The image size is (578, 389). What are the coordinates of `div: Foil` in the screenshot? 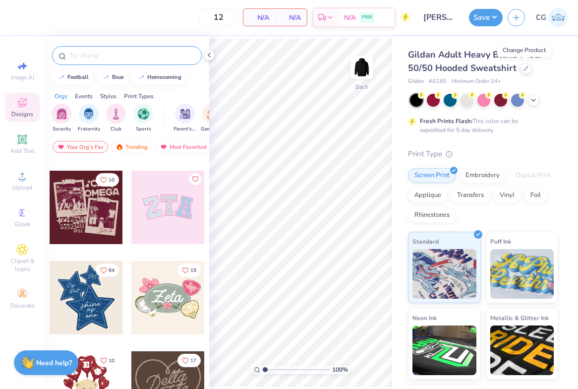 It's located at (536, 195).